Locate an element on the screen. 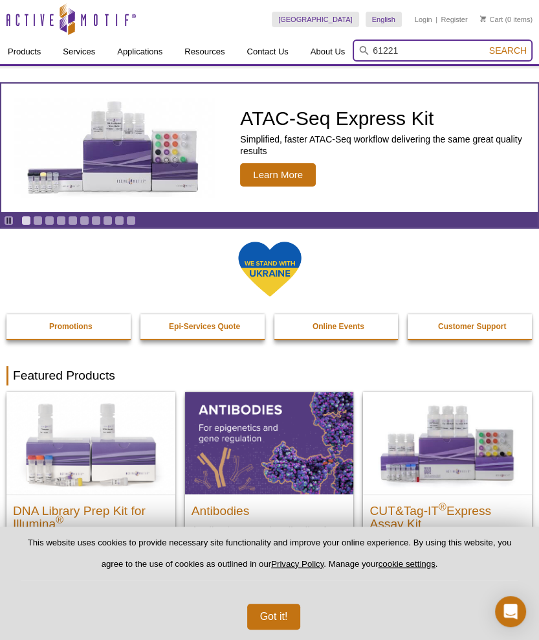 The width and height of the screenshot is (539, 640). button: Got it! is located at coordinates (274, 616).